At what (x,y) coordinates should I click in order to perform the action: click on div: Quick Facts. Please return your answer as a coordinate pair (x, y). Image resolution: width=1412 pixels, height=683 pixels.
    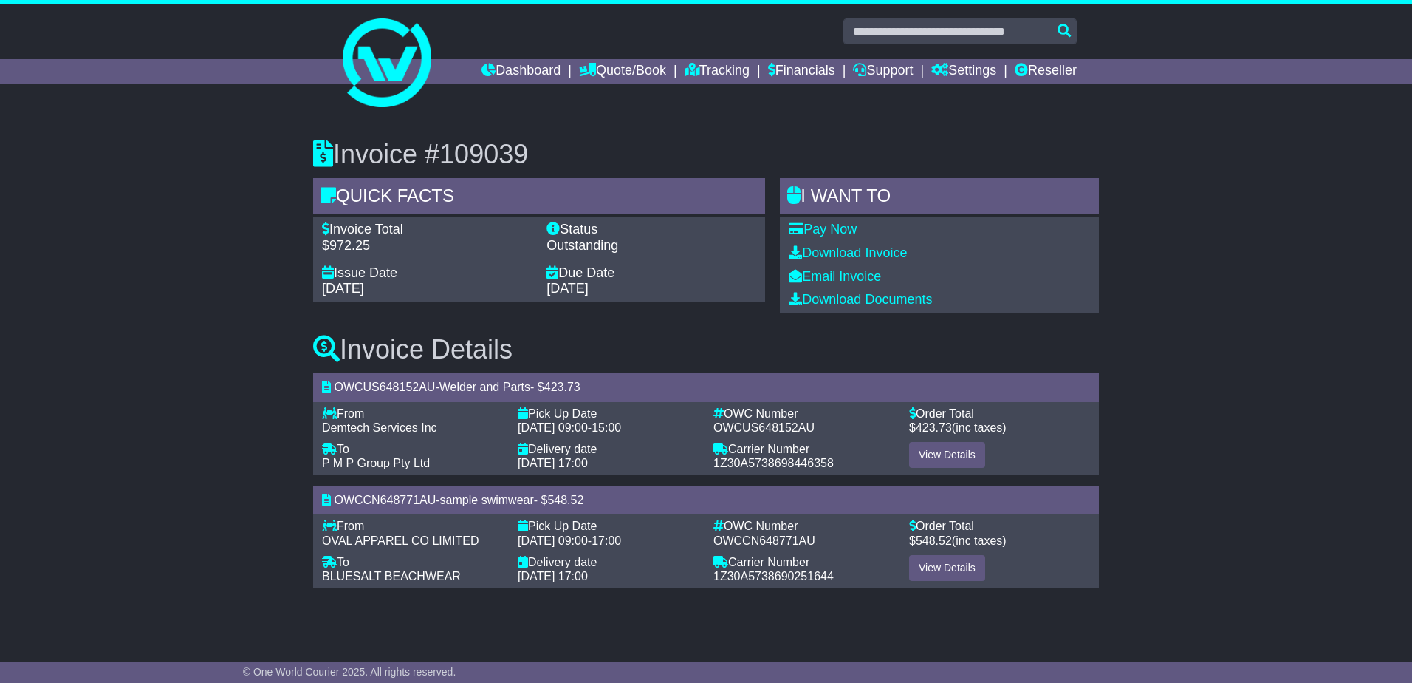
    Looking at the image, I should click on (539, 198).